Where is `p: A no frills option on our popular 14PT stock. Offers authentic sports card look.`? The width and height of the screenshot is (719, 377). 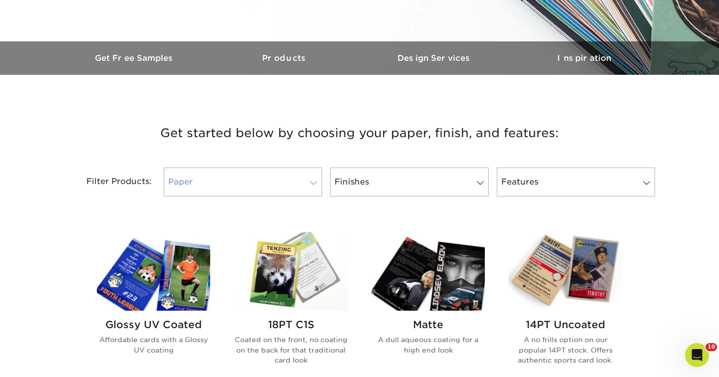
p: A no frills option on our popular 14PT stock. Offers authentic sports card look. is located at coordinates (565, 350).